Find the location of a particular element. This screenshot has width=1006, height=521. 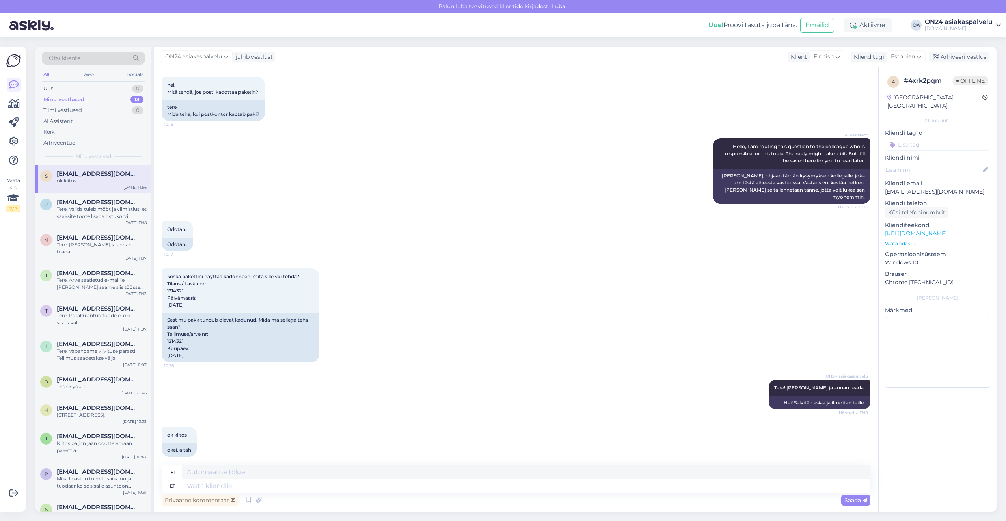

div: Odotan.. is located at coordinates (177, 244).